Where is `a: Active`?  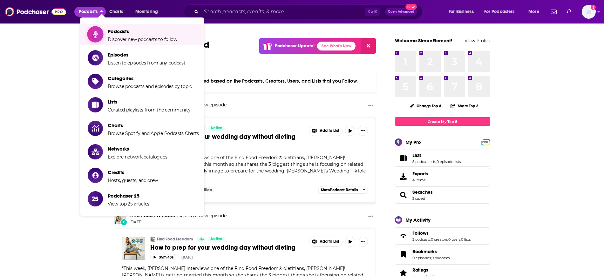
a: Active is located at coordinates (216, 239).